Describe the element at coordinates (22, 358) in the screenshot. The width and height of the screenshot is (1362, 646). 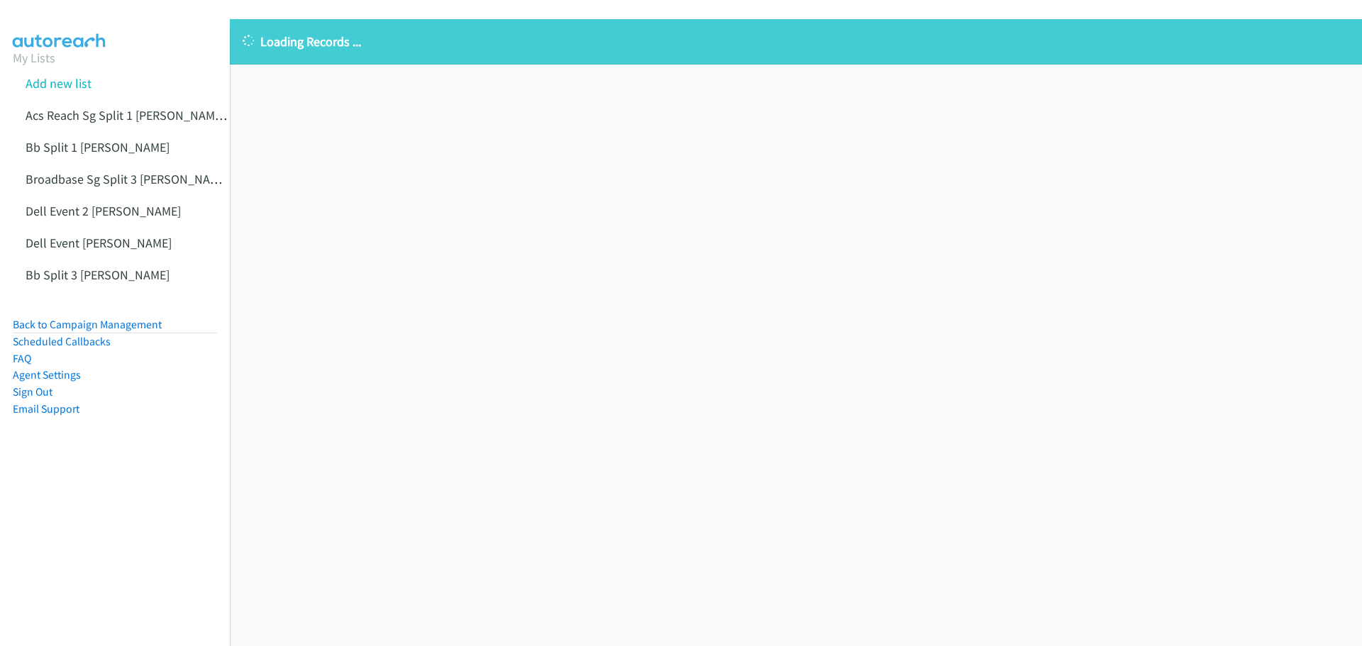
I see `a: FAQ` at that location.